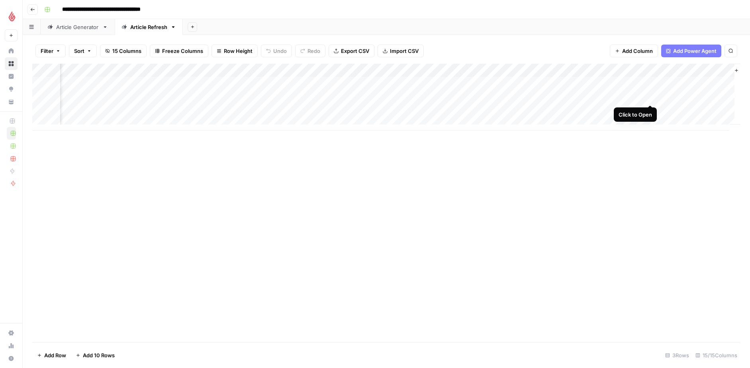  What do you see at coordinates (179, 51) in the screenshot?
I see `button: Freeze Columns` at bounding box center [179, 51].